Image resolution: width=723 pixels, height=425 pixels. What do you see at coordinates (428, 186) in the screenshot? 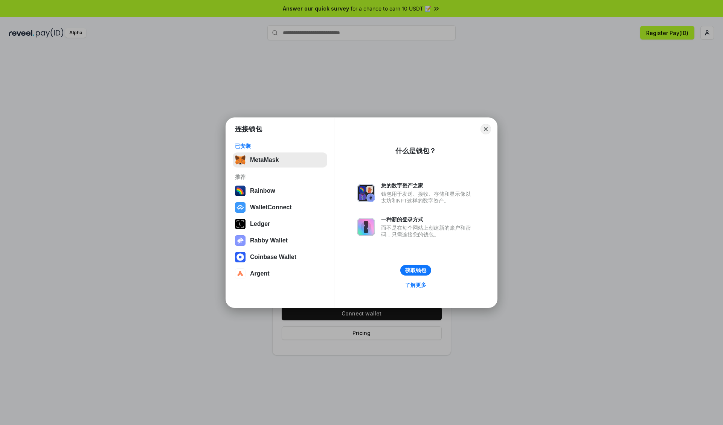
I see `div: 您的数字资产之家` at bounding box center [428, 186].